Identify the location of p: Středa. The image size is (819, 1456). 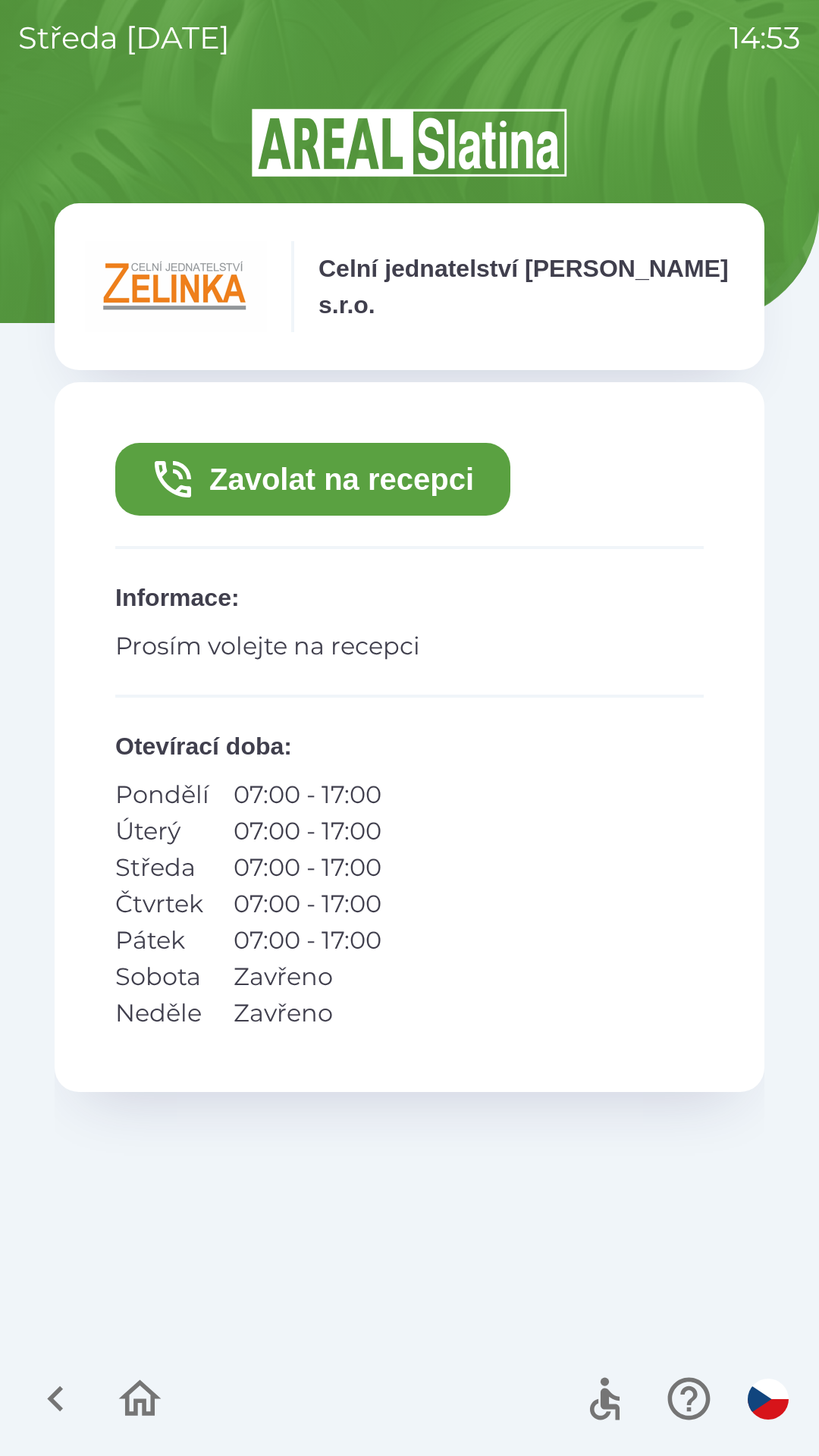
(162, 867).